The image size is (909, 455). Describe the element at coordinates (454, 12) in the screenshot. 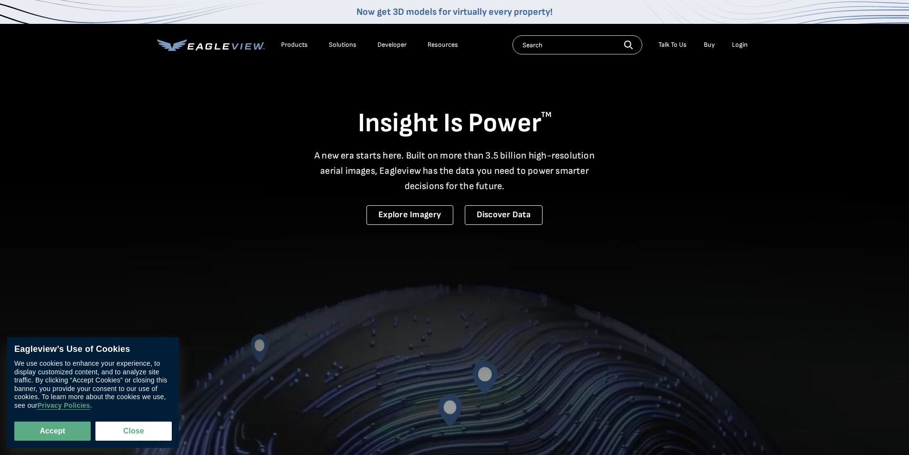

I see `a: Now get 3D models for virtually every property!` at that location.